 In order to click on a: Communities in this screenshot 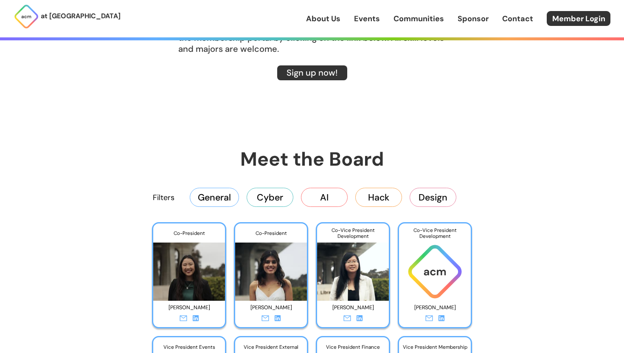, I will do `click(419, 19)`.